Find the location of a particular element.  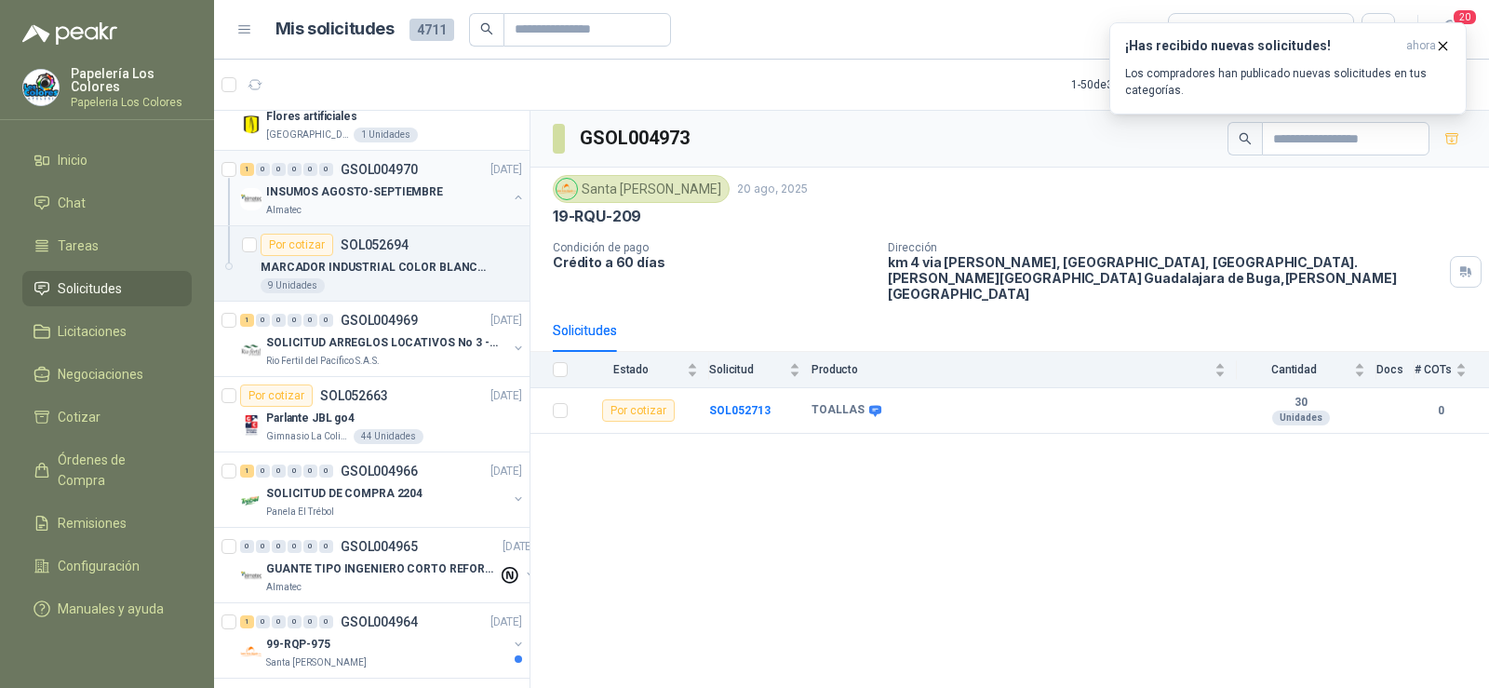

th: Estado is located at coordinates (644, 369).